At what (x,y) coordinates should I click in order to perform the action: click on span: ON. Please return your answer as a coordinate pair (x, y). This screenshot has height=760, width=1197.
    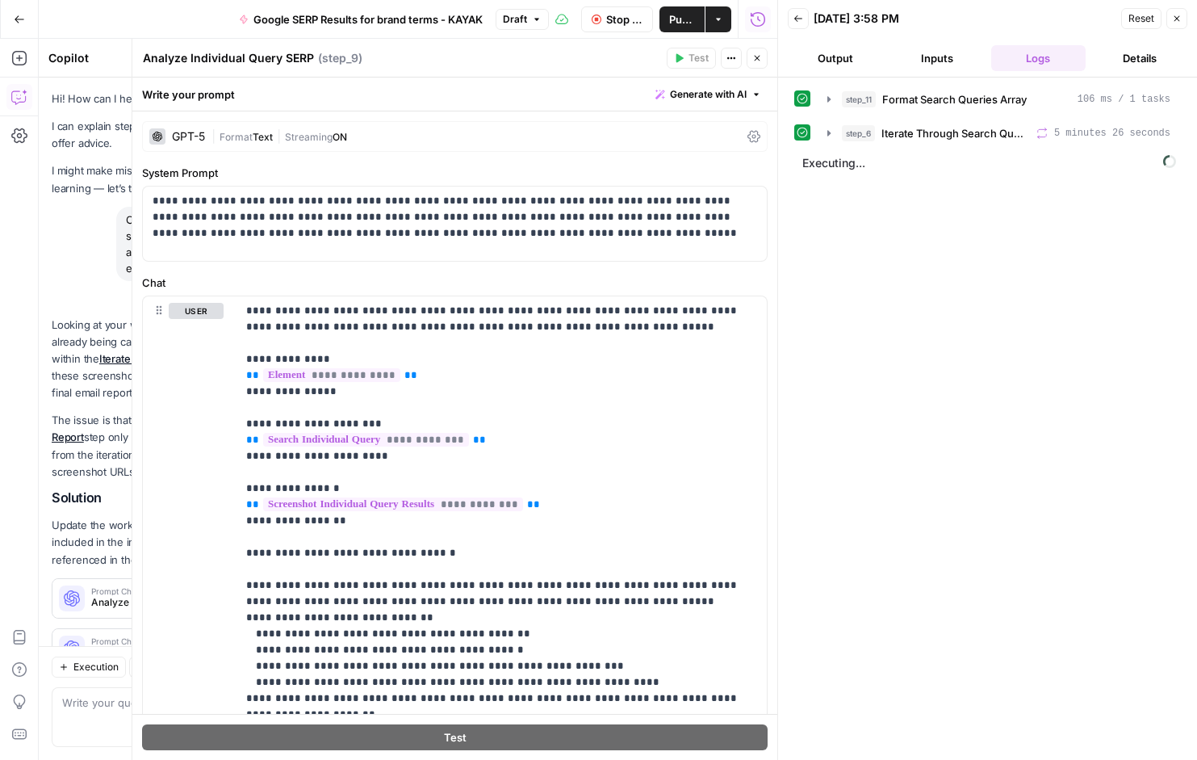
    Looking at the image, I should click on (340, 136).